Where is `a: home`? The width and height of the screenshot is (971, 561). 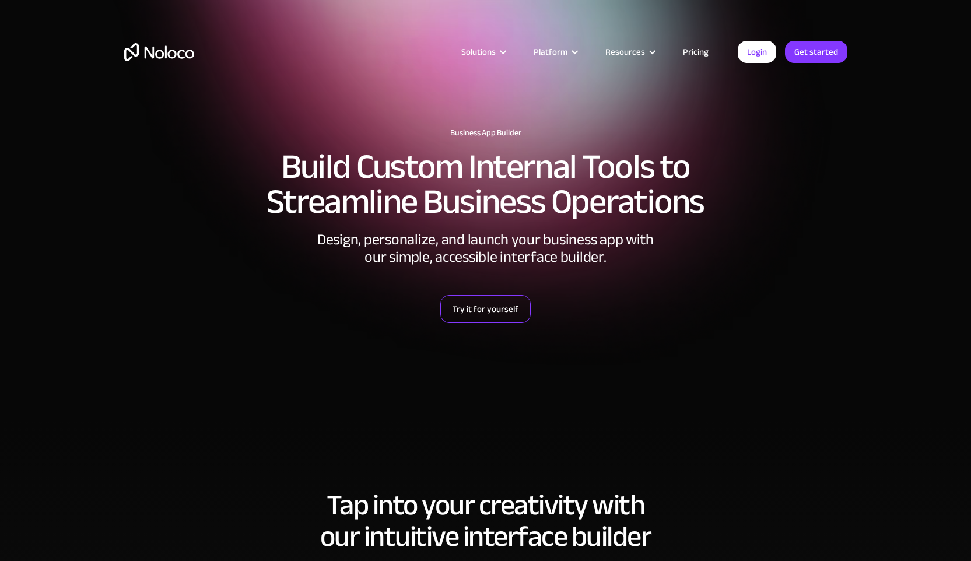
a: home is located at coordinates (159, 52).